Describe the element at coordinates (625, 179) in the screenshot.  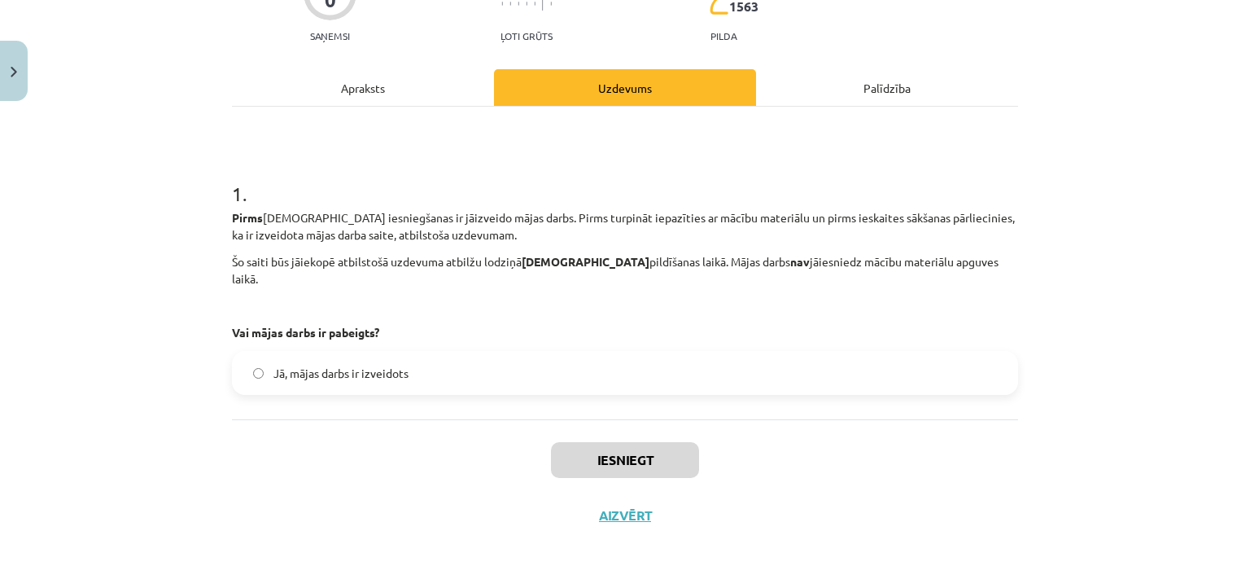
I see `h1: 1 .` at that location.